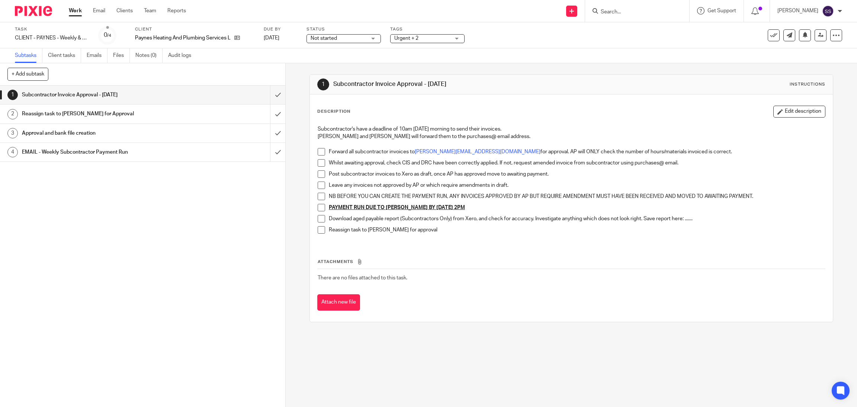 The width and height of the screenshot is (857, 407). I want to click on a: Reports, so click(177, 11).